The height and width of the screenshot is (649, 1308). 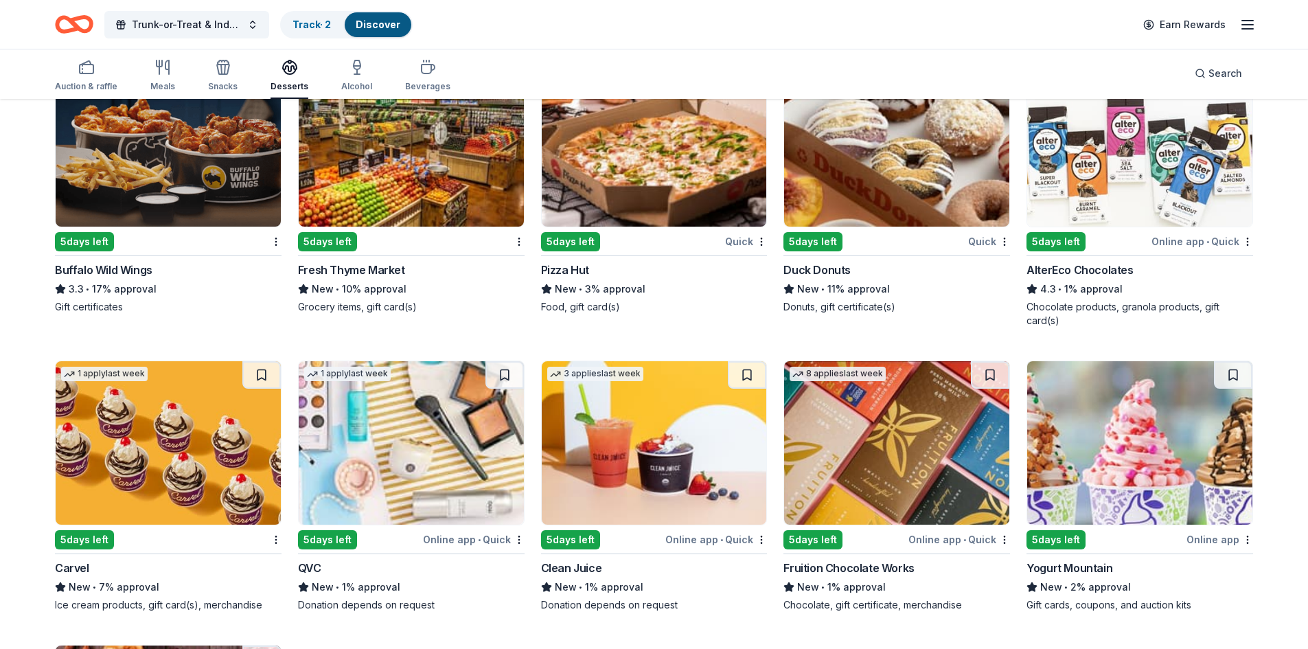 What do you see at coordinates (1219, 73) in the screenshot?
I see `button: Search` at bounding box center [1219, 73].